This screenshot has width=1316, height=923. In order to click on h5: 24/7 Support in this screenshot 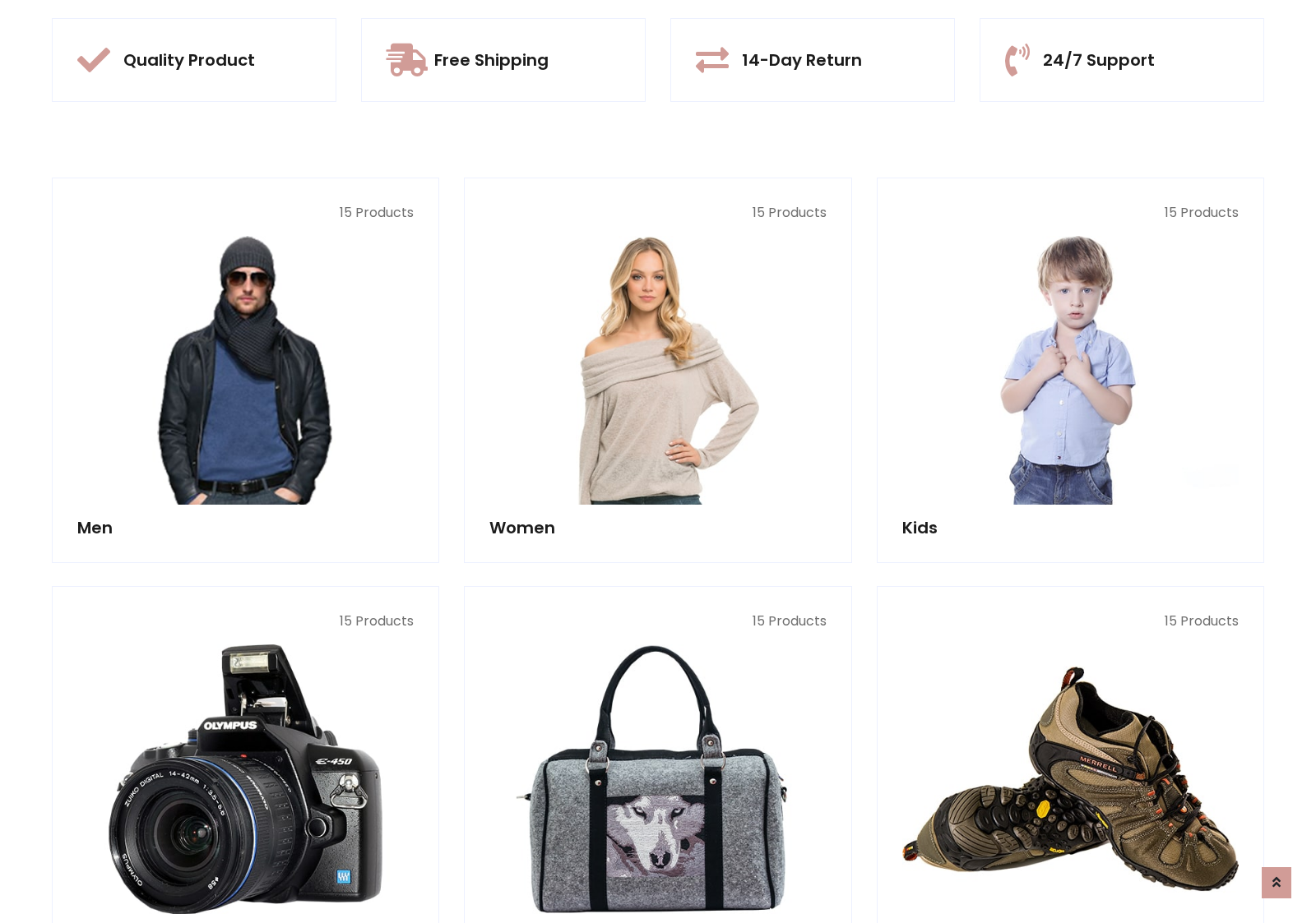, I will do `click(1099, 61)`.